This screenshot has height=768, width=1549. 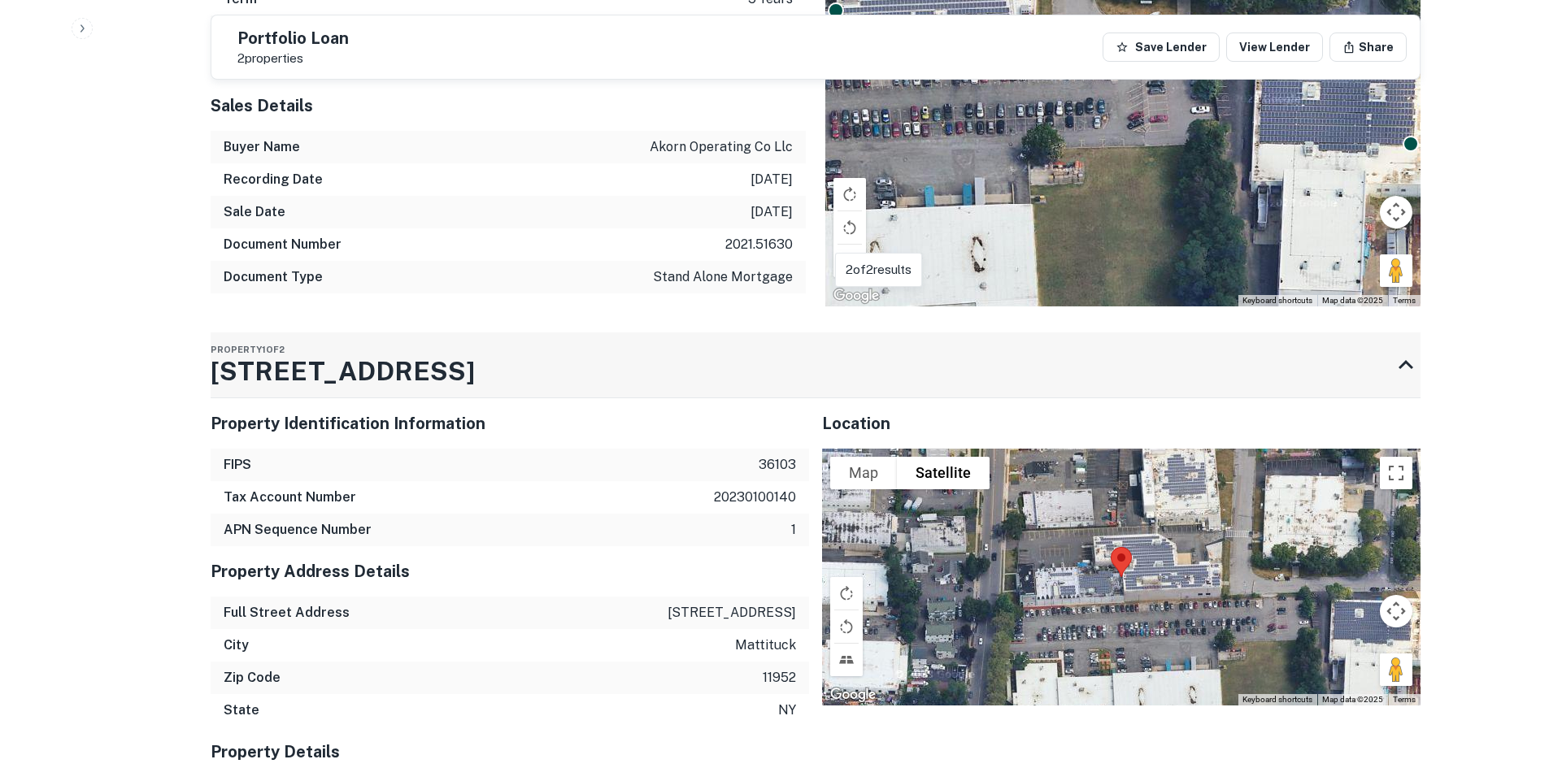 What do you see at coordinates (237, 465) in the screenshot?
I see `h6: FIPS` at bounding box center [237, 465].